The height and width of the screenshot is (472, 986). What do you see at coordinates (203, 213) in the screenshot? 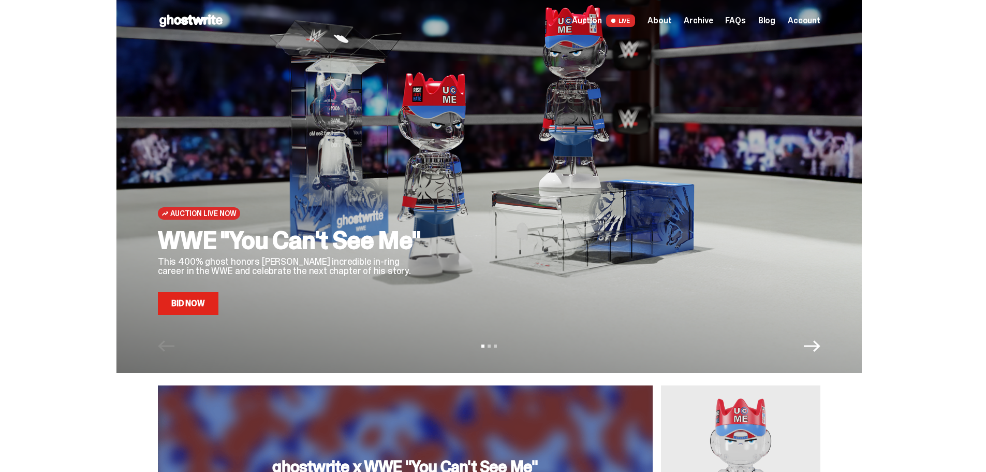
I see `span: Auction Live Now` at bounding box center [203, 213].